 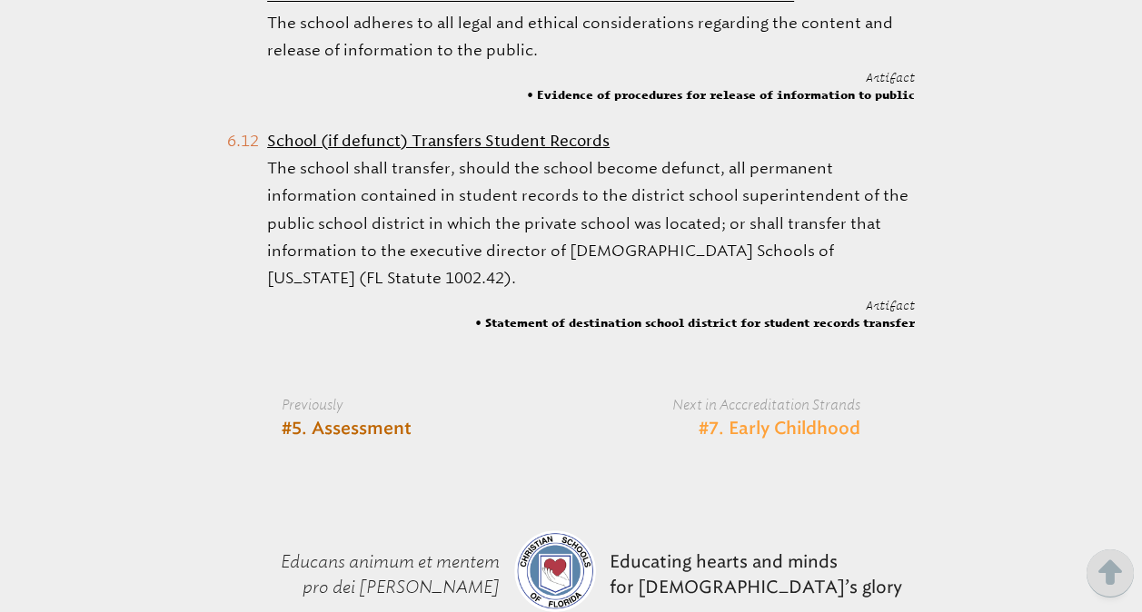 What do you see at coordinates (346, 430) in the screenshot?
I see `a: #5. Assessment` at bounding box center [346, 430].